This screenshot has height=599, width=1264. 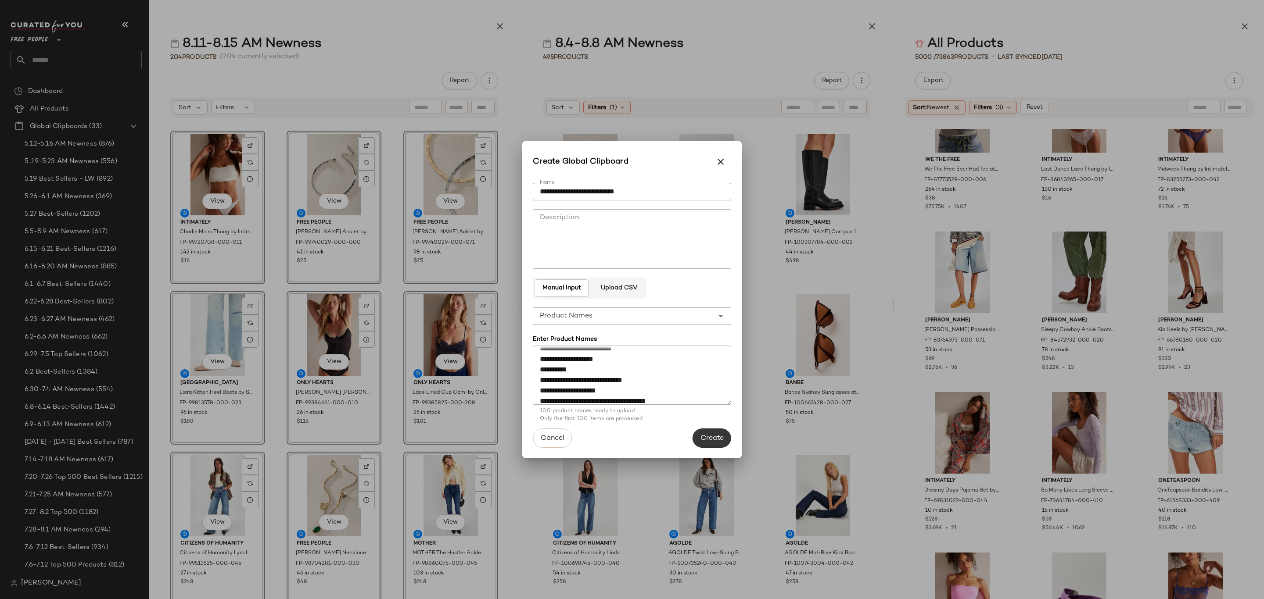 I want to click on span: Upload CSV, so click(x=618, y=288).